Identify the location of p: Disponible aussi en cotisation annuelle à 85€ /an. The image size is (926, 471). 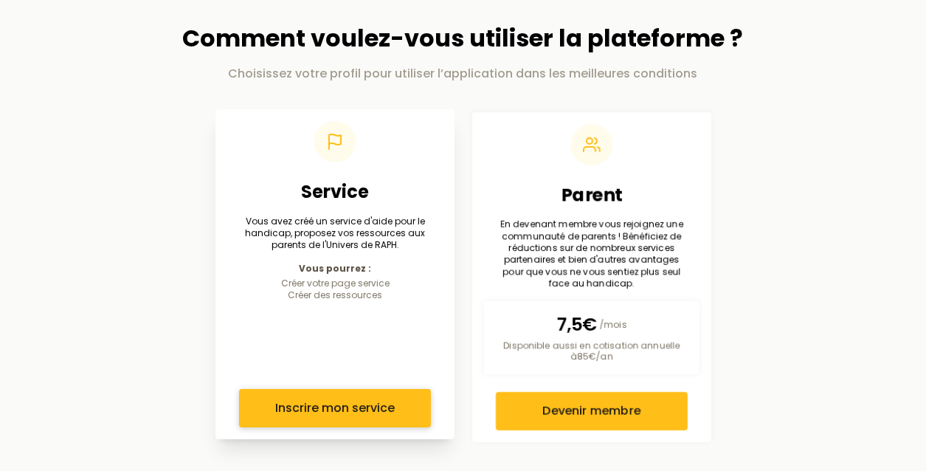
(592, 350).